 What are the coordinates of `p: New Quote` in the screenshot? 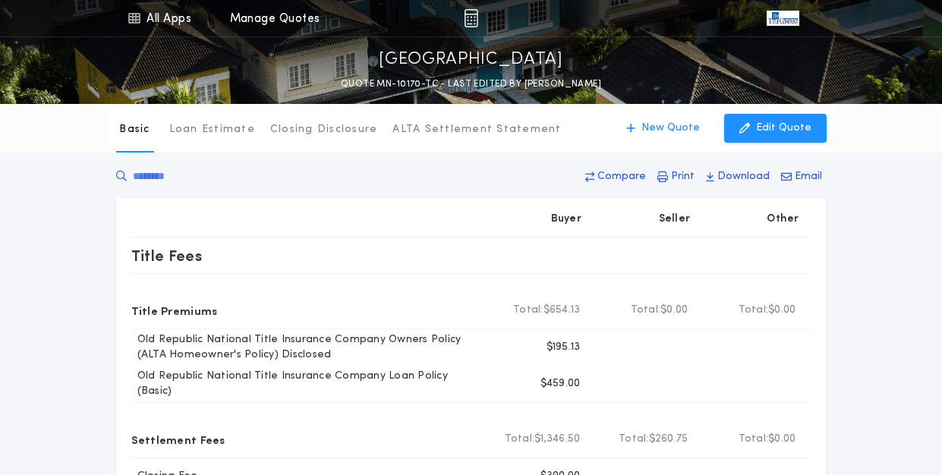 It's located at (670, 128).